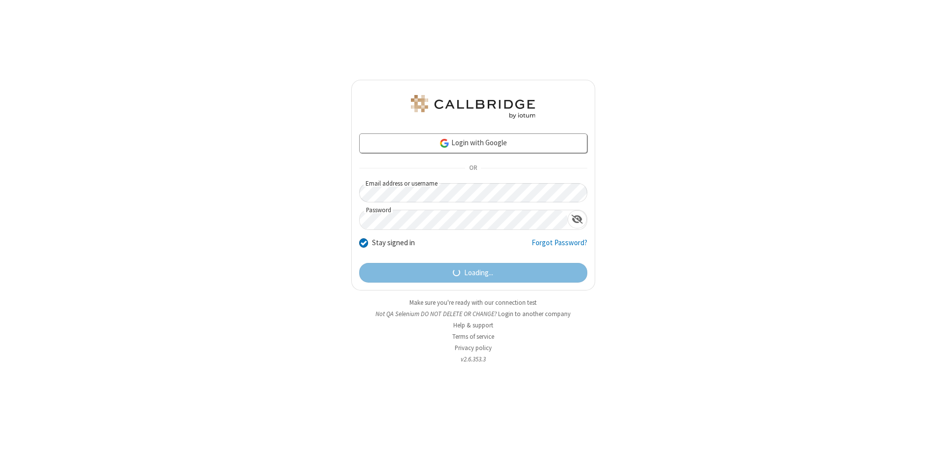 The height and width of the screenshot is (451, 946). Describe the element at coordinates (577, 219) in the screenshot. I see `div: Show password` at that location.